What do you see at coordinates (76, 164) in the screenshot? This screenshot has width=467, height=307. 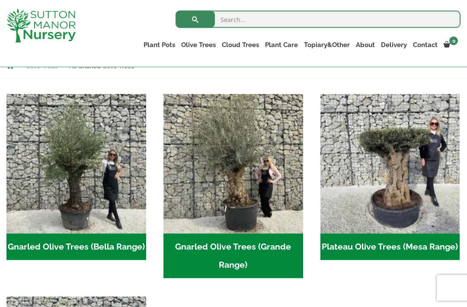 I see `img: Gnarled Olive Trees (Bella Range)` at bounding box center [76, 164].